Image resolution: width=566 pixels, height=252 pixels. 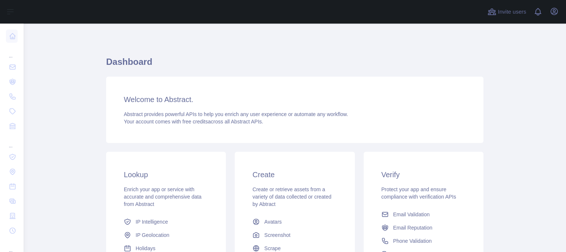 What do you see at coordinates (295, 99) in the screenshot?
I see `h3: Welcome to Abstract.` at bounding box center [295, 99].